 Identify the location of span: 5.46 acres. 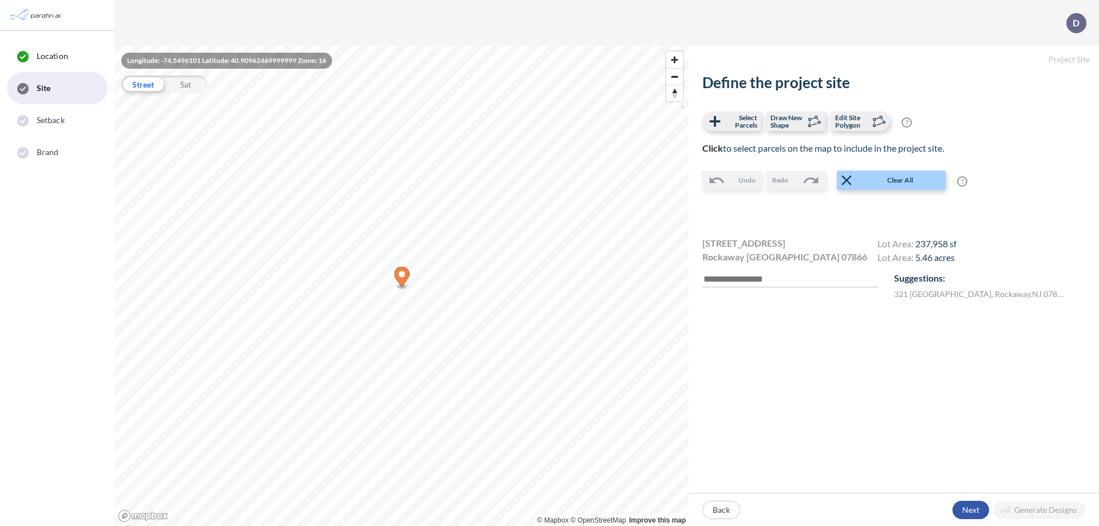
(935, 257).